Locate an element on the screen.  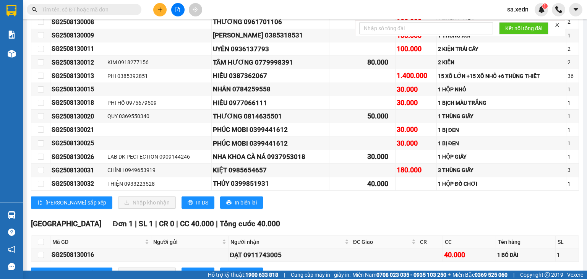
span: Tổng cước 40.000 is located at coordinates (250, 223).